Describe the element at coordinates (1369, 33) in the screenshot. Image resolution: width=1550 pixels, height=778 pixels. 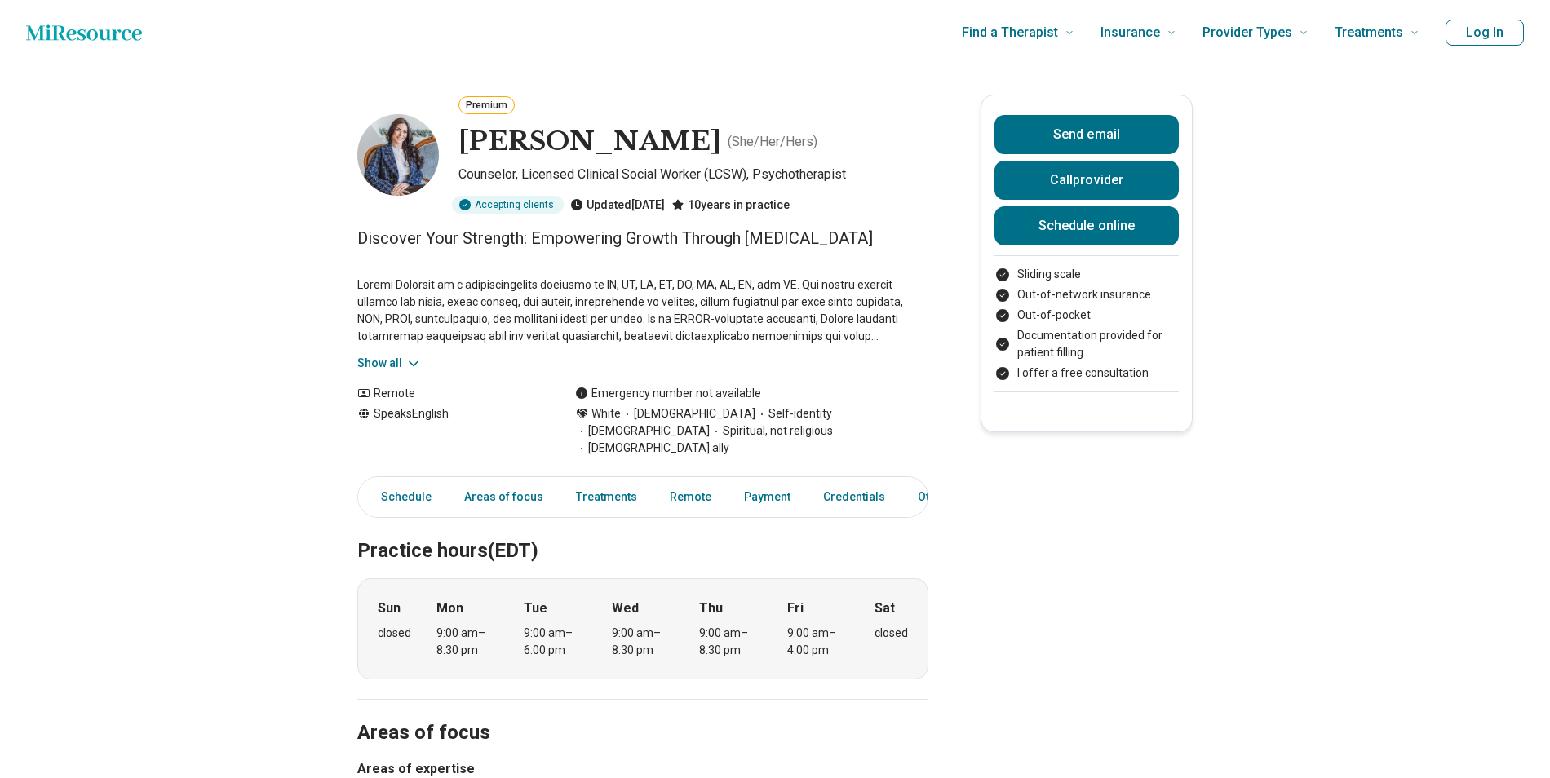
I see `span: Treatments` at that location.